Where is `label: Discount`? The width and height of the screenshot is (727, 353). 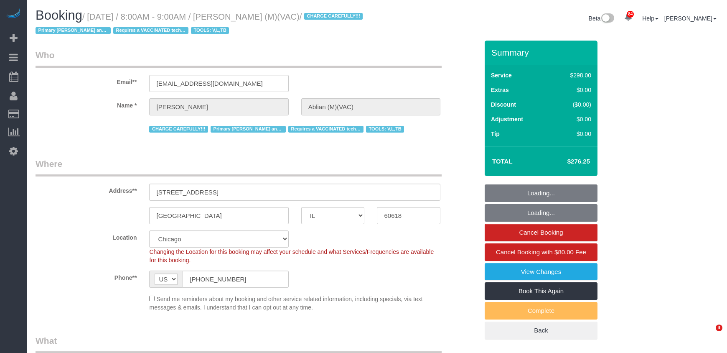
label: Discount is located at coordinates (504, 104).